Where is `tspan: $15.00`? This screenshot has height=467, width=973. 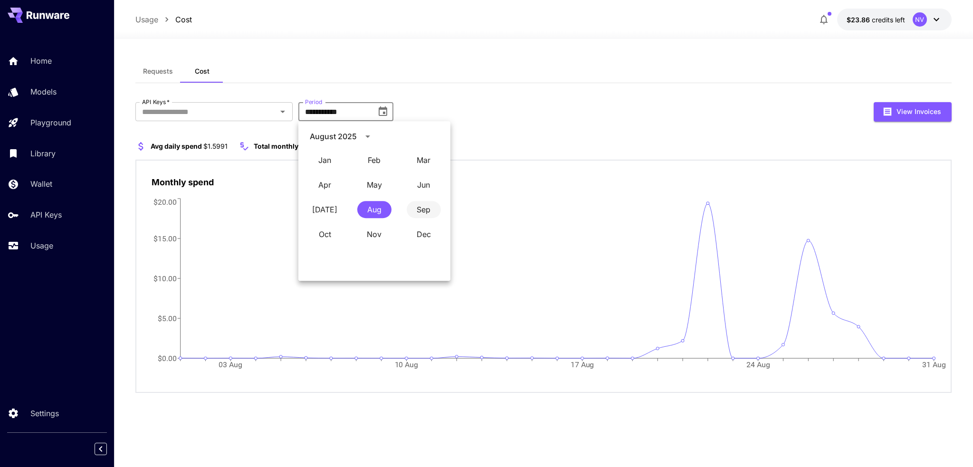
tspan: $15.00 is located at coordinates (165, 238).